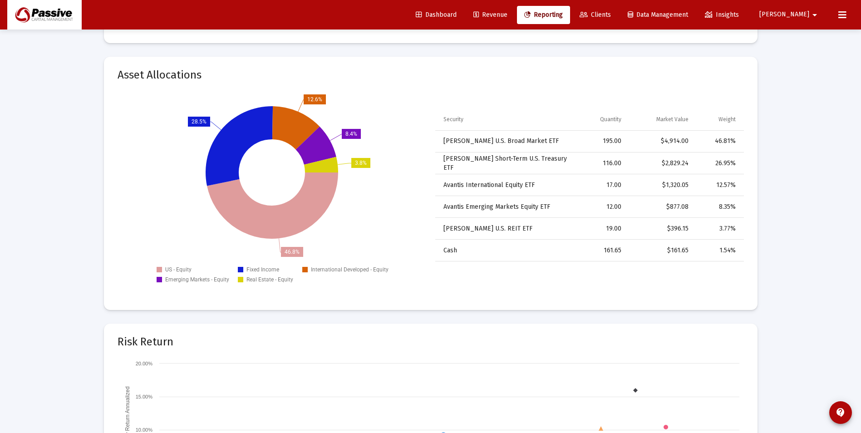  I want to click on td: Column Weight, so click(719, 119).